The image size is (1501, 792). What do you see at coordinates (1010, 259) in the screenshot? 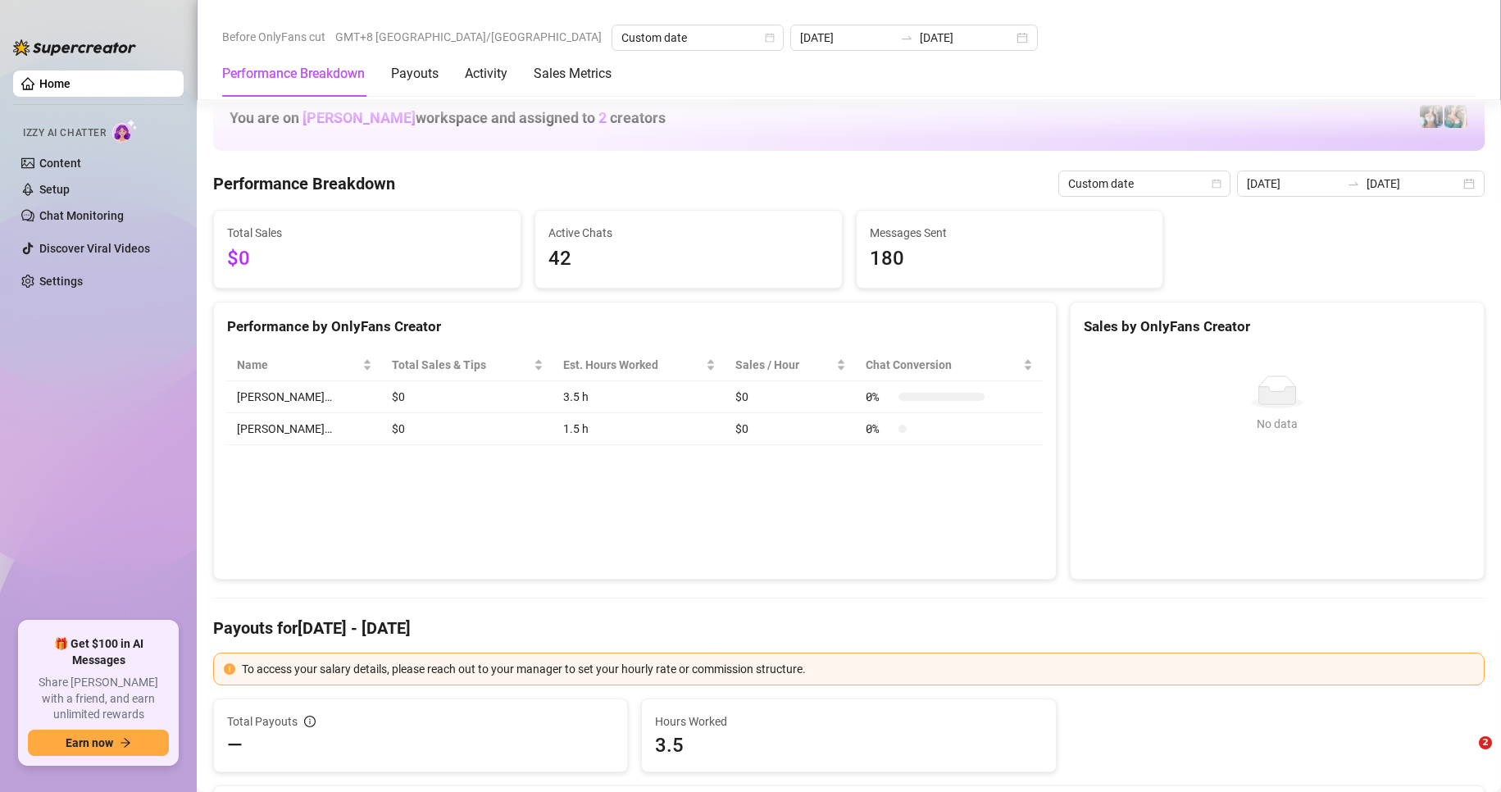
I see `span: 180` at bounding box center [1010, 259].